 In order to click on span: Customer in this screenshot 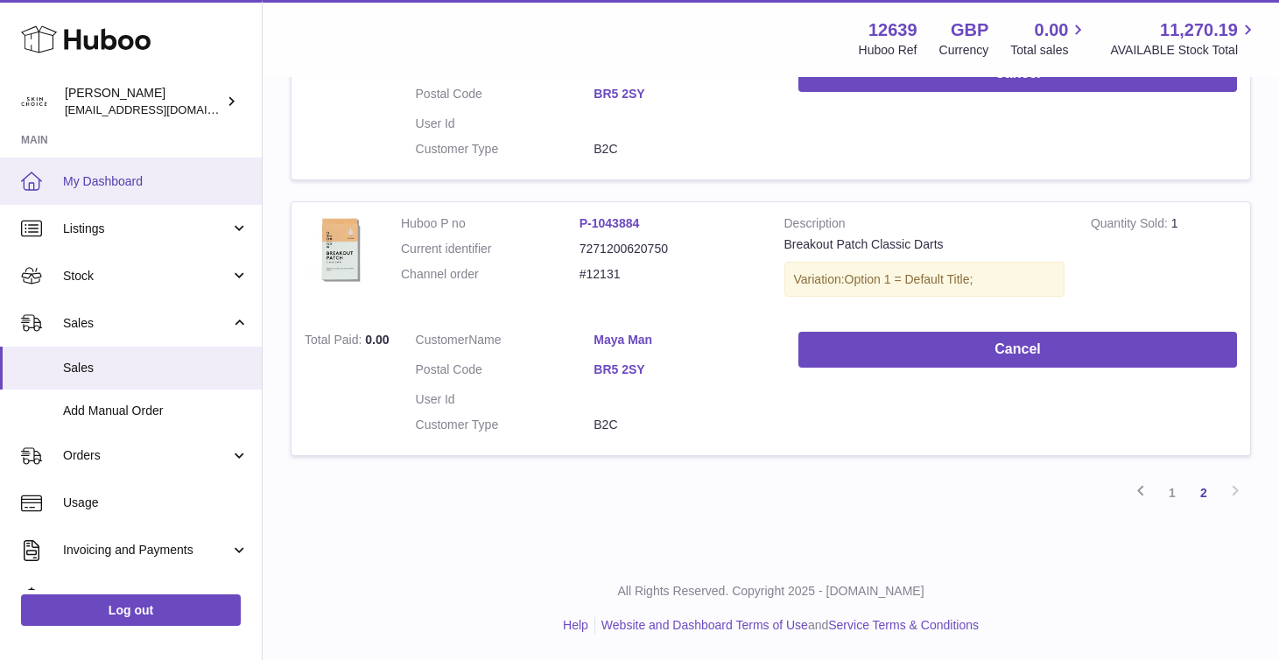, I will do `click(442, 340)`.